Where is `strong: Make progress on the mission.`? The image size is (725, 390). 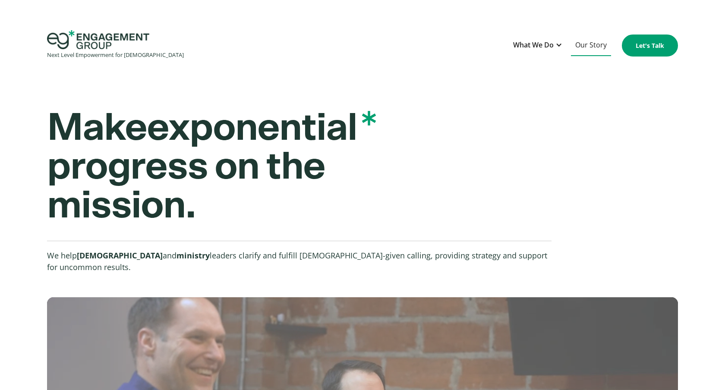 strong: Make progress on the mission. is located at coordinates (211, 167).